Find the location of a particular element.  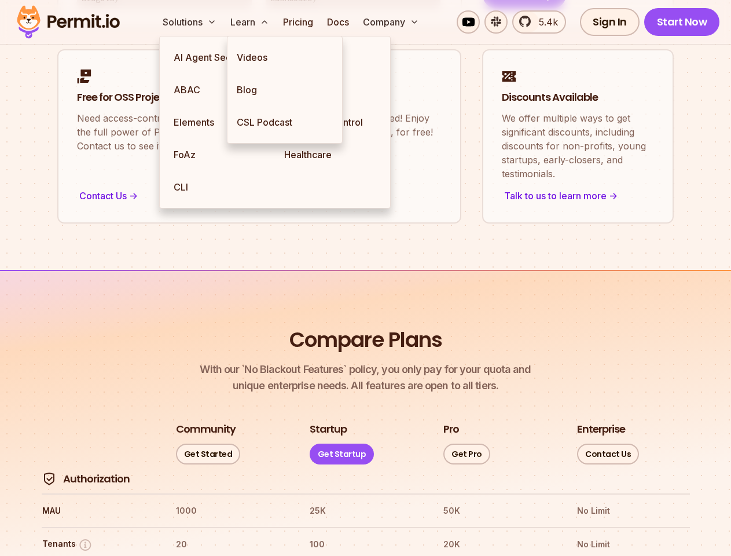

h3: Startup is located at coordinates (328, 429).